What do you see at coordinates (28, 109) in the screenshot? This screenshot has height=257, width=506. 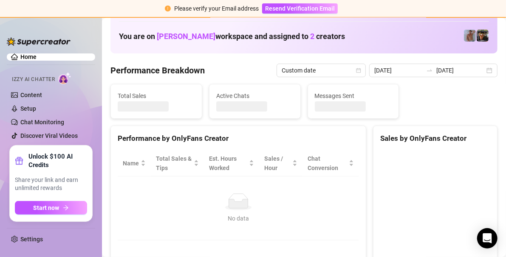 I see `a: Setup` at bounding box center [28, 109].